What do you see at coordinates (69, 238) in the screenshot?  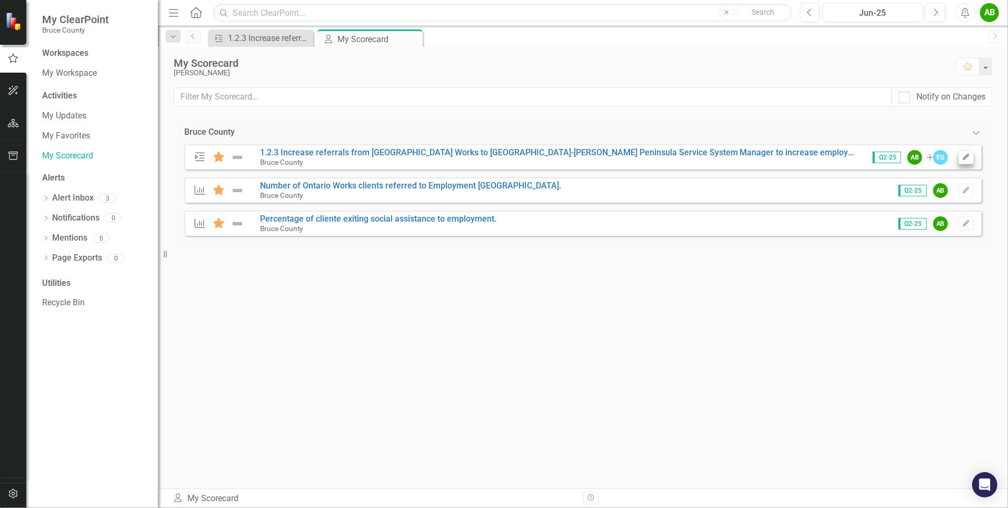 I see `a: Mentions` at bounding box center [69, 238].